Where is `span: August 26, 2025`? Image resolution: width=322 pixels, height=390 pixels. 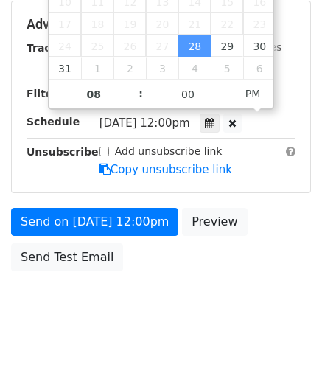
span: August 26, 2025 is located at coordinates (130, 46).